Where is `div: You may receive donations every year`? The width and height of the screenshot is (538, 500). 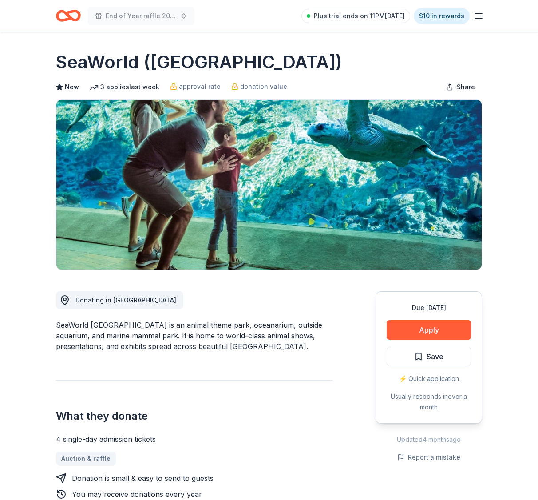
div: You may receive donations every year is located at coordinates (137, 494).